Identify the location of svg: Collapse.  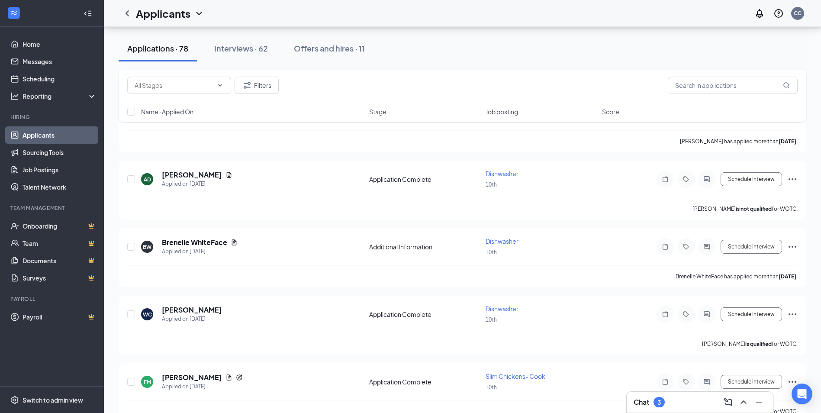
(88, 13).